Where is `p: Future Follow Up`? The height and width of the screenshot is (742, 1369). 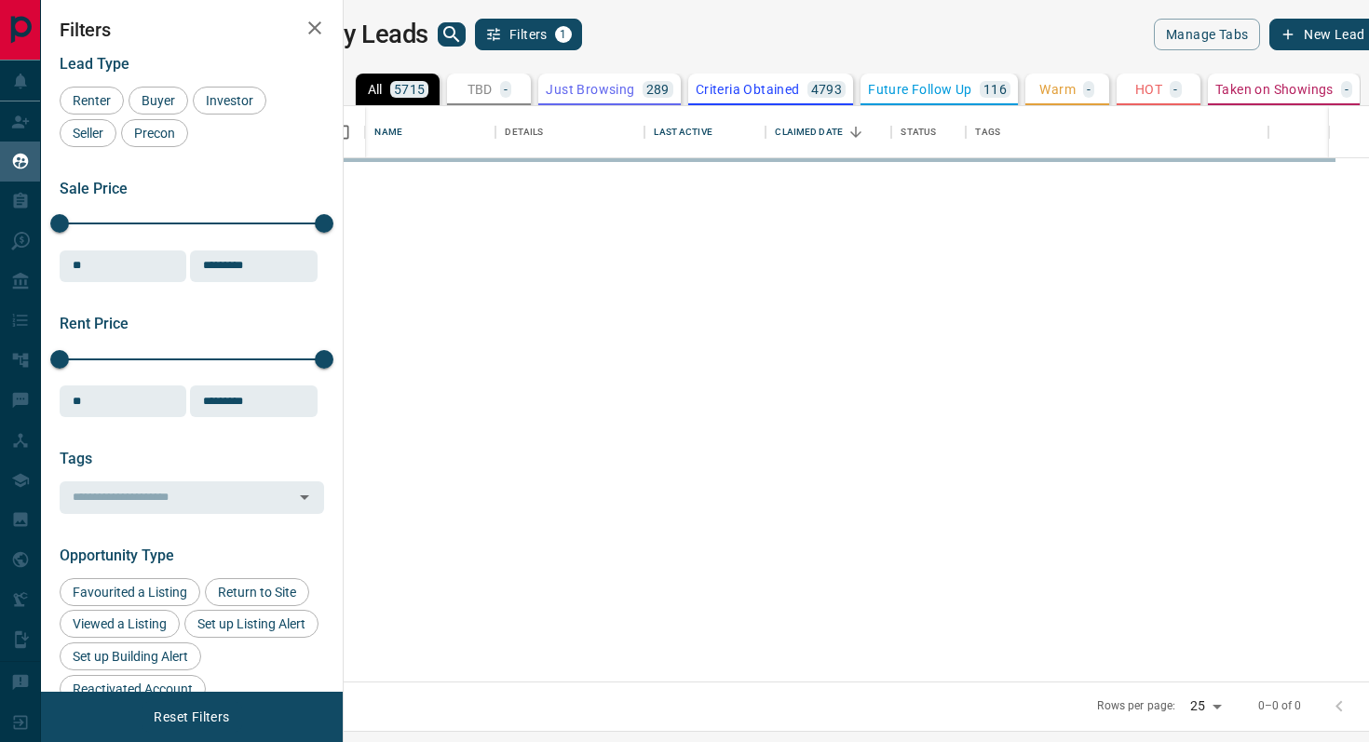
p: Future Follow Up is located at coordinates (919, 89).